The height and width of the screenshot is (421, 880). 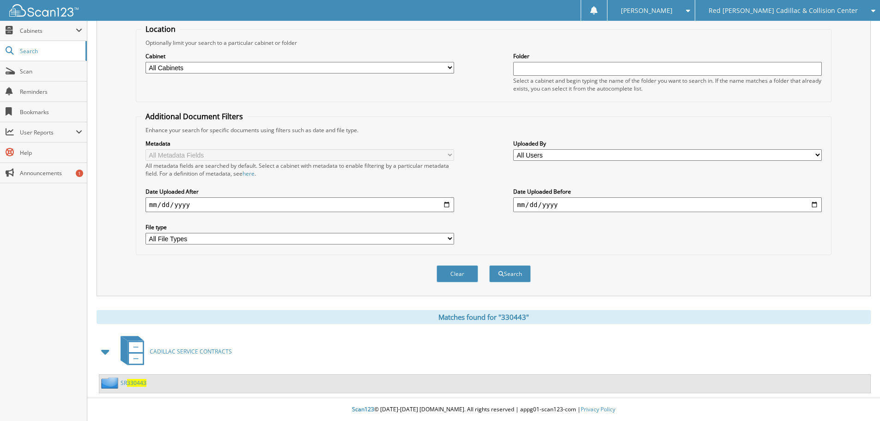 I want to click on img: scan123-logo-white.svg, so click(x=44, y=10).